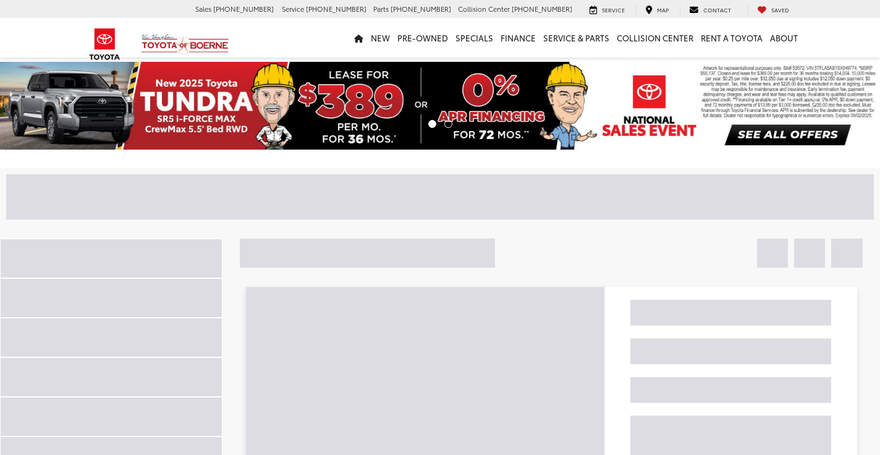 This screenshot has width=880, height=455. I want to click on a: About, so click(783, 38).